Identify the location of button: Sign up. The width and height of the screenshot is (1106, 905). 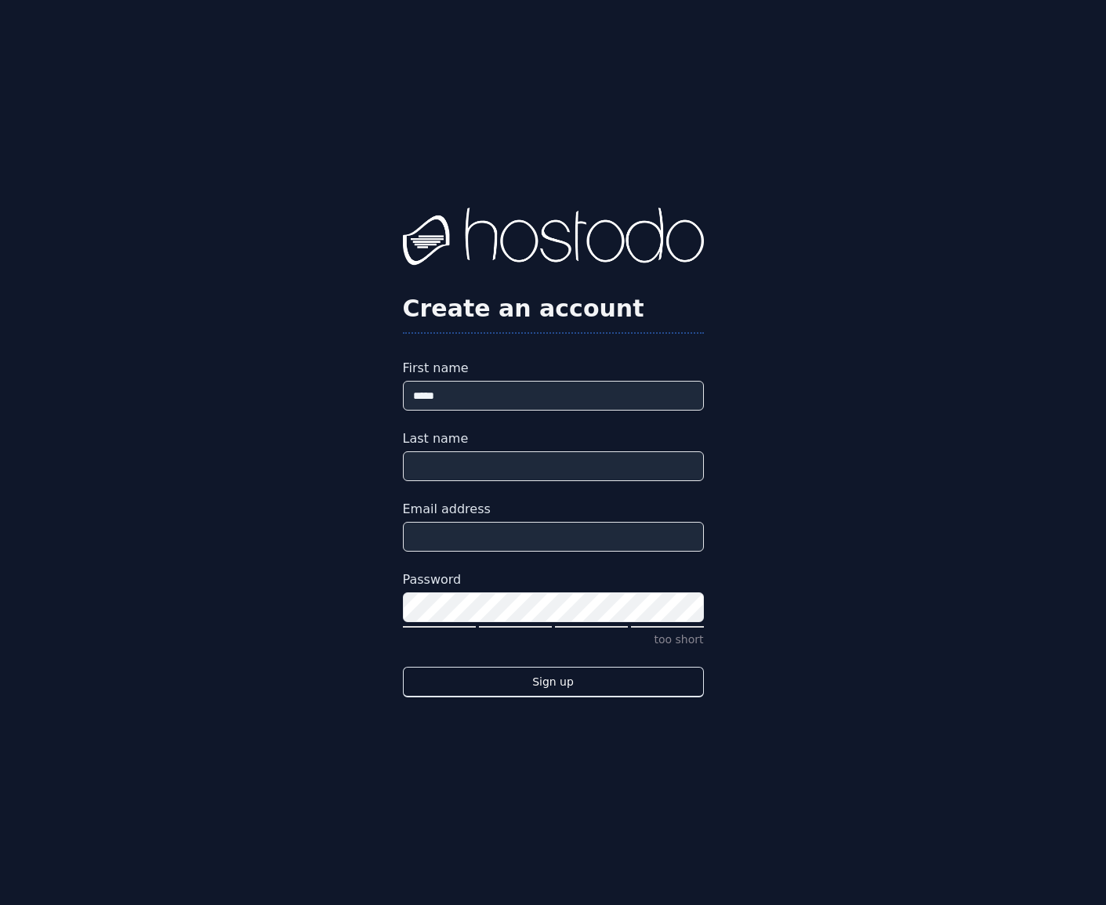
(553, 682).